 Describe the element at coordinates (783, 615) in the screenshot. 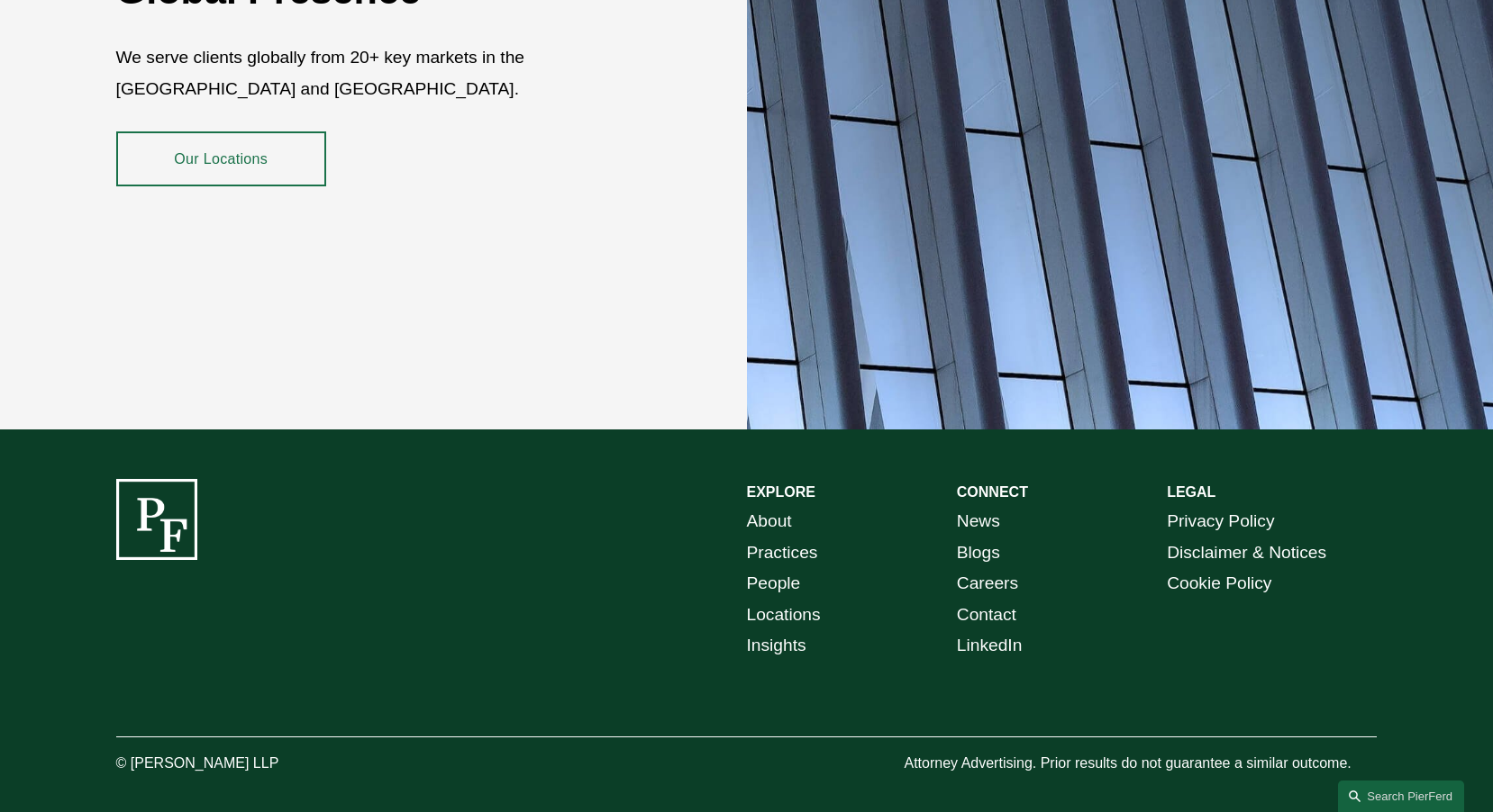

I see `a: Locations` at that location.